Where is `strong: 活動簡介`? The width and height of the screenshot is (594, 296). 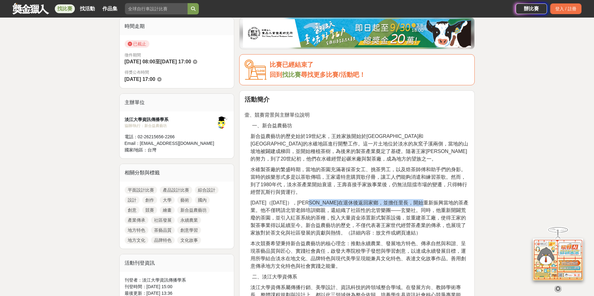 strong: 活動簡介 is located at coordinates (257, 99).